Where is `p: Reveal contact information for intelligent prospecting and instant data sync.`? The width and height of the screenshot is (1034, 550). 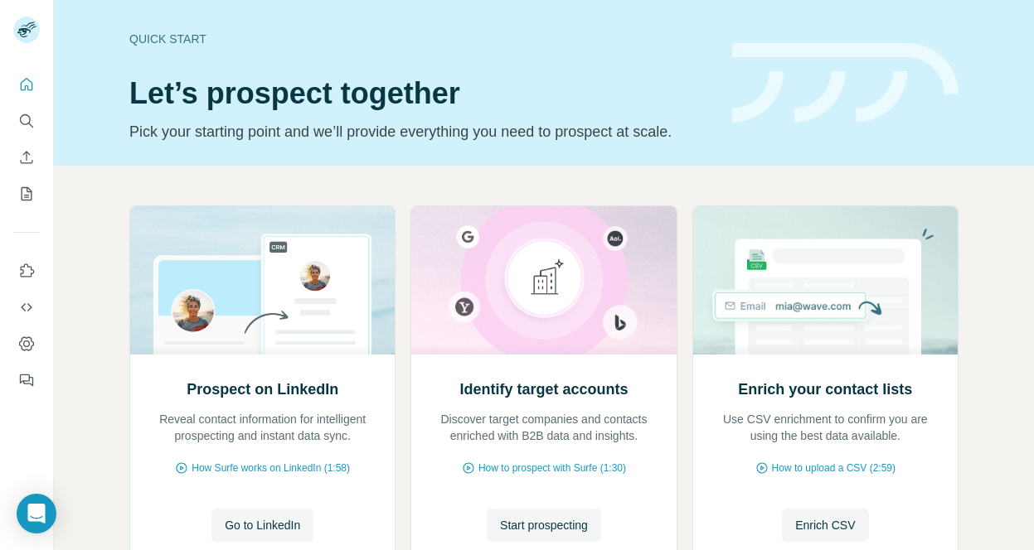
p: Reveal contact information for intelligent prospecting and instant data sync. is located at coordinates (262, 428).